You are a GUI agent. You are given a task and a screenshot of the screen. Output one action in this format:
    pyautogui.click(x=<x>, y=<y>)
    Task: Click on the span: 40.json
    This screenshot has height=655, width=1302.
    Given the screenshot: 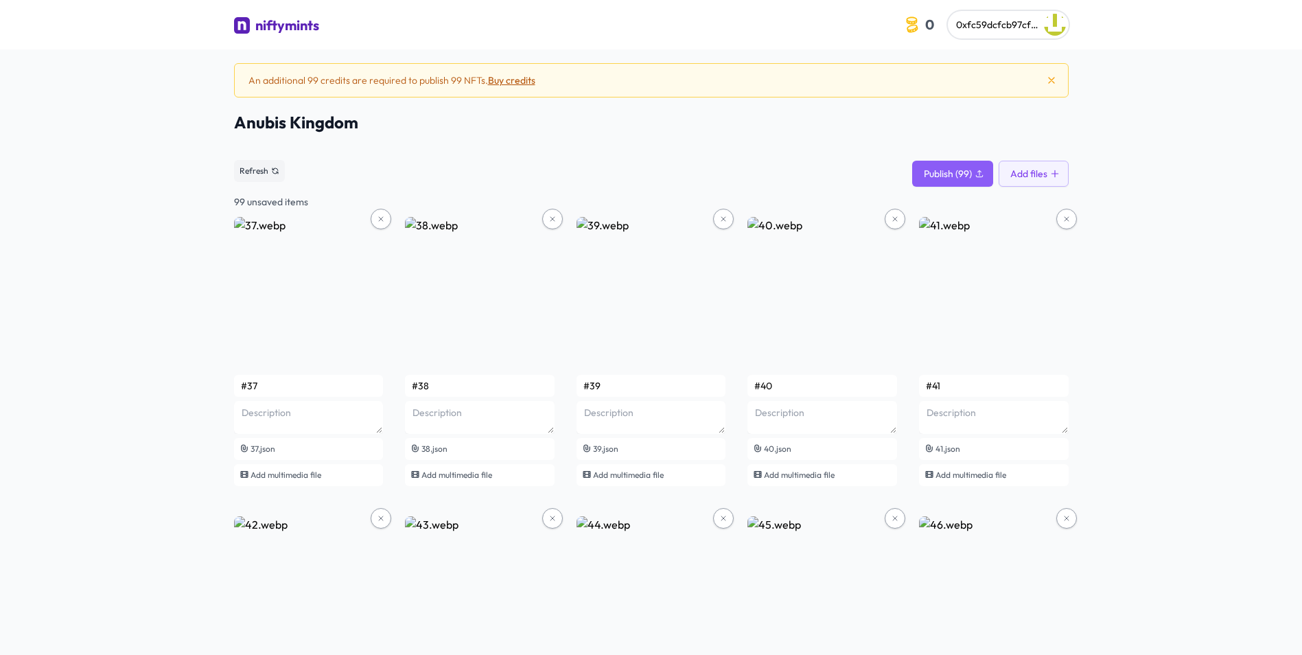 What is the action you would take?
    pyautogui.click(x=778, y=448)
    